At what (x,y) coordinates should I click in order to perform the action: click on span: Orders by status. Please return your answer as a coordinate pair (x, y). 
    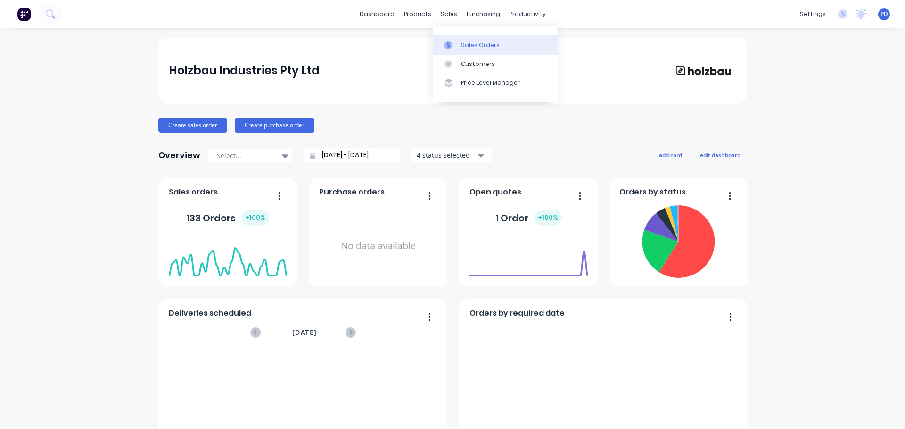
    Looking at the image, I should click on (652, 192).